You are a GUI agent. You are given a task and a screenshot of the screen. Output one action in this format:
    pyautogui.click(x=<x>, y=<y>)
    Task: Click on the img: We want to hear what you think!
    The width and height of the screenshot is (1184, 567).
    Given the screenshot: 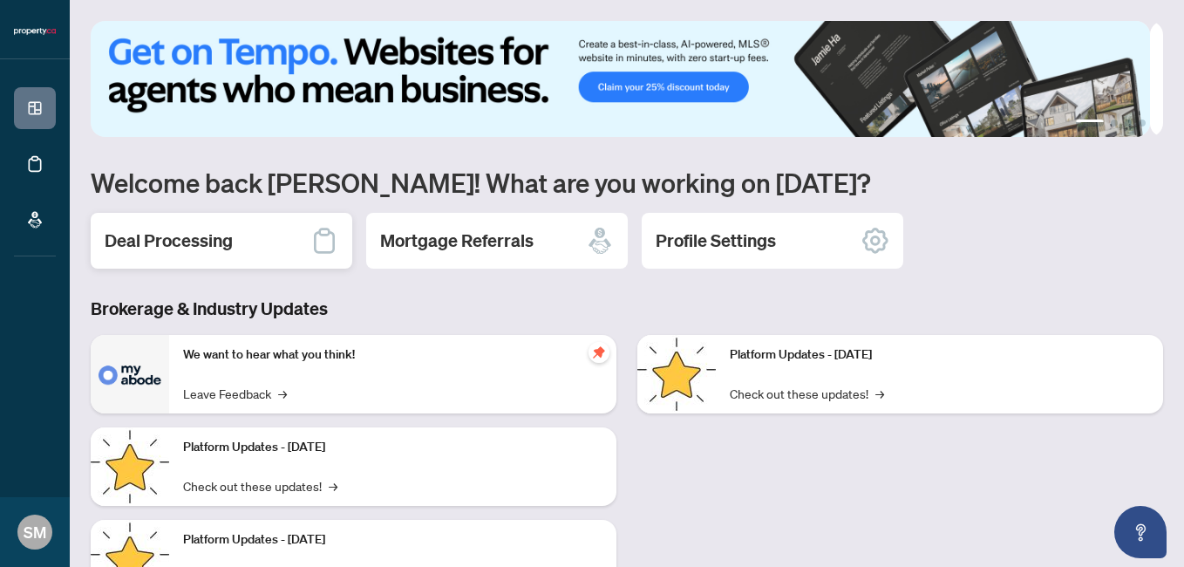 What is the action you would take?
    pyautogui.click(x=130, y=374)
    